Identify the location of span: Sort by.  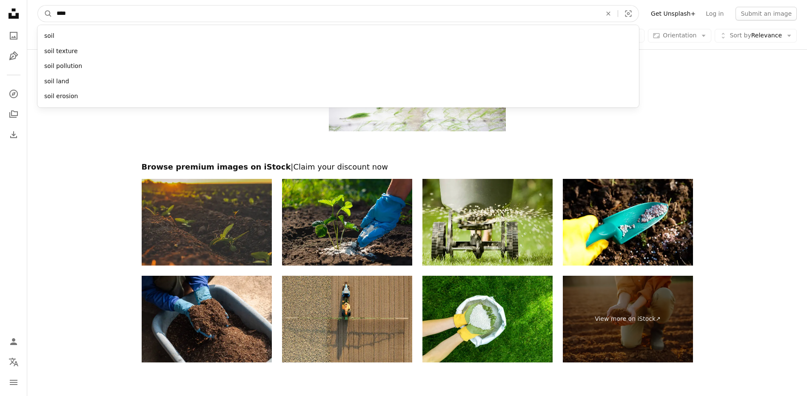
(740, 35).